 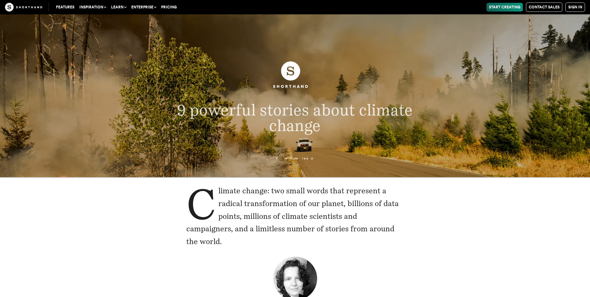 I want to click on p: Climate change: two small words that represent a radical transformation of our planet, billions o..., so click(x=295, y=216).